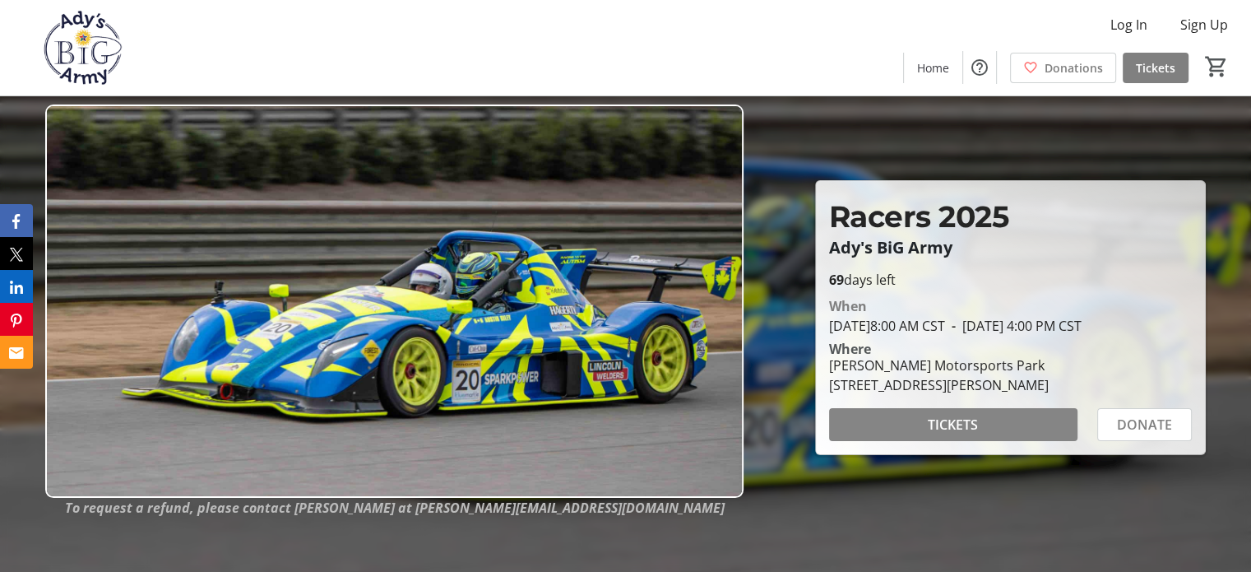 The height and width of the screenshot is (572, 1251). What do you see at coordinates (1156, 67) in the screenshot?
I see `span: Tickets` at bounding box center [1156, 67].